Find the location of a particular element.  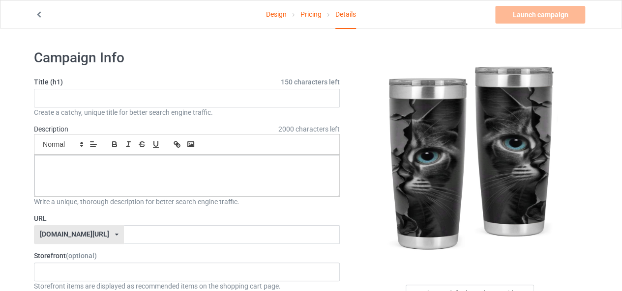

label: Title (h1) is located at coordinates (187, 82).